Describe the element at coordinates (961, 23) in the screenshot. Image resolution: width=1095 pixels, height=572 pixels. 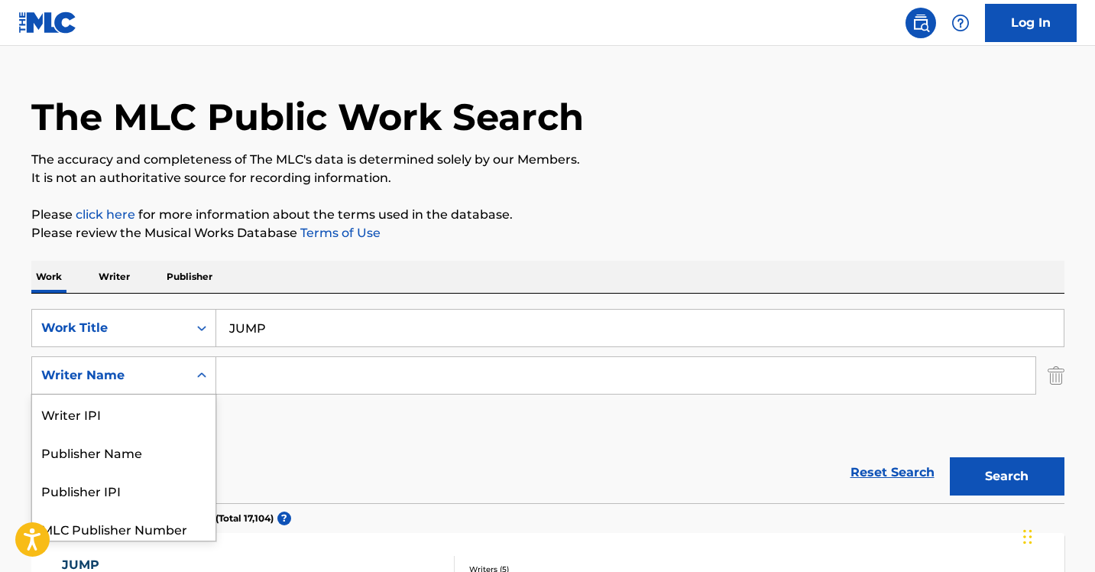
I see `img: help` at that location.